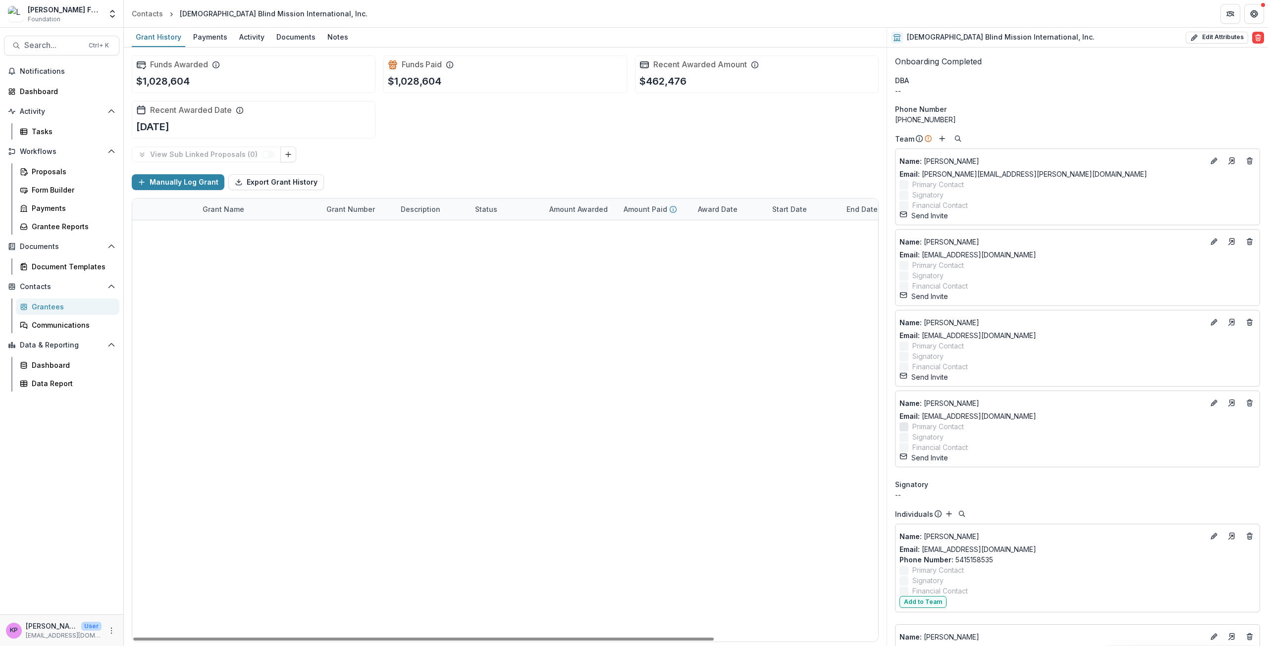 The width and height of the screenshot is (1268, 646). What do you see at coordinates (61, 46) in the screenshot?
I see `button: Search...` at bounding box center [61, 46].